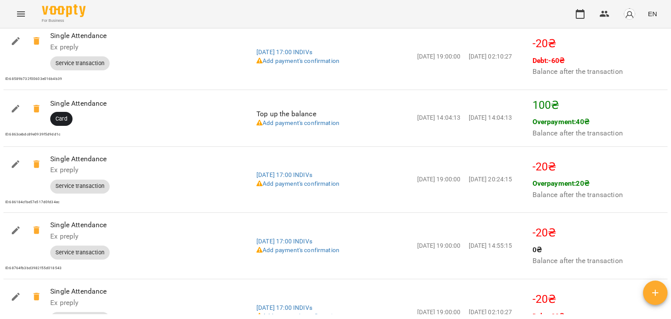  Describe the element at coordinates (577, 250) in the screenshot. I see `p: 0 ₴` at that location.